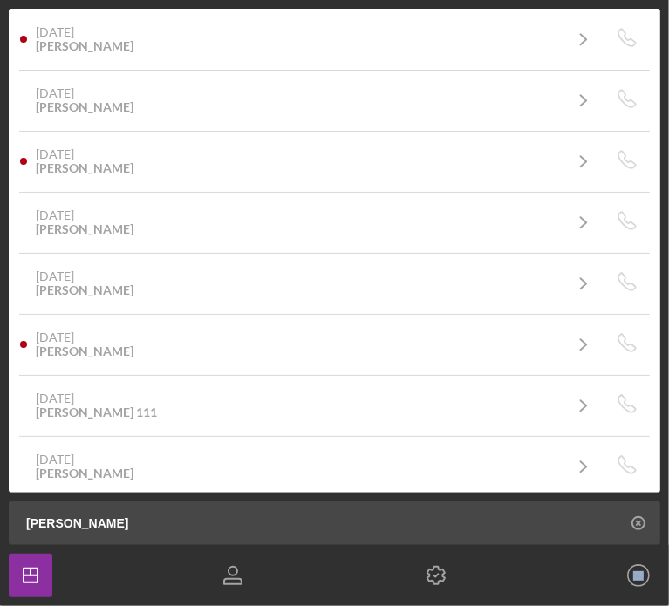  What do you see at coordinates (55, 93) in the screenshot?
I see `time: 2025-06-12 06:38` at bounding box center [55, 93].